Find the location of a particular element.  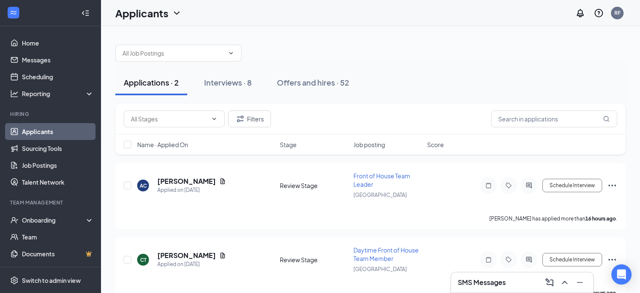

a: Applicants is located at coordinates (58, 131).